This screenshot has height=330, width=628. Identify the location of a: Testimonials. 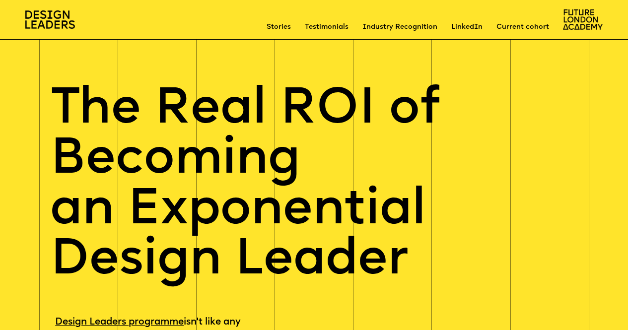
(327, 27).